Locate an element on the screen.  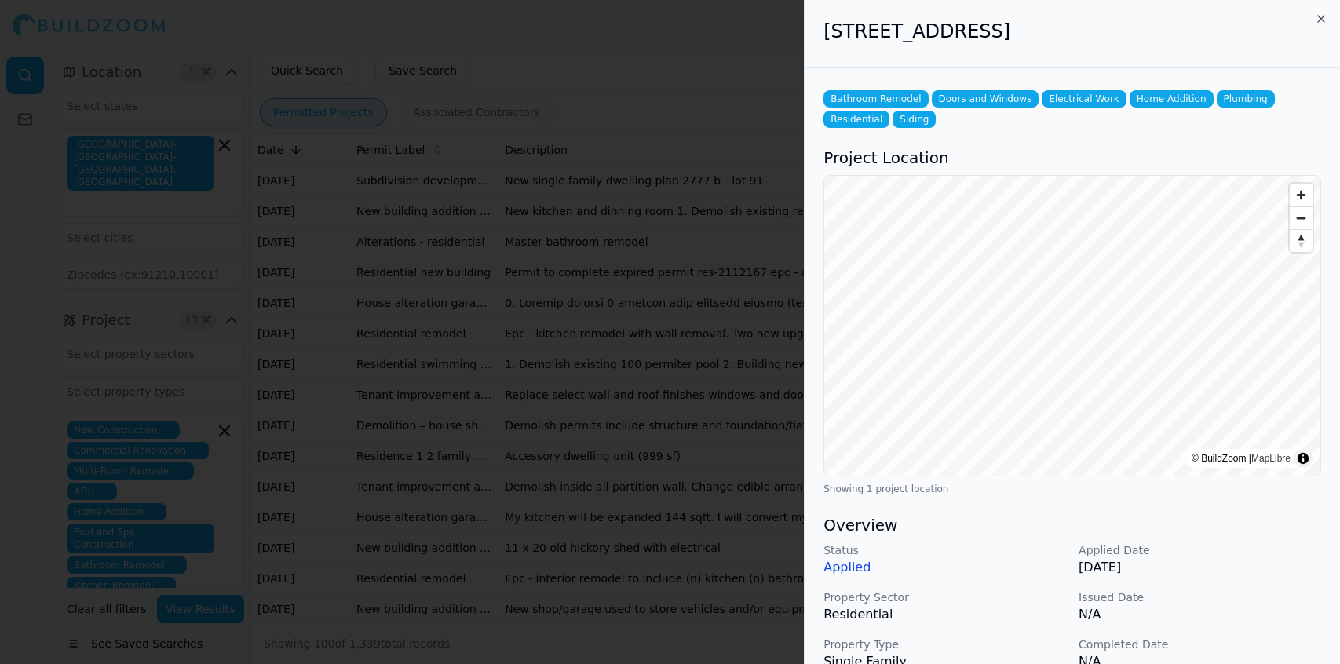
span: Siding is located at coordinates (914, 119).